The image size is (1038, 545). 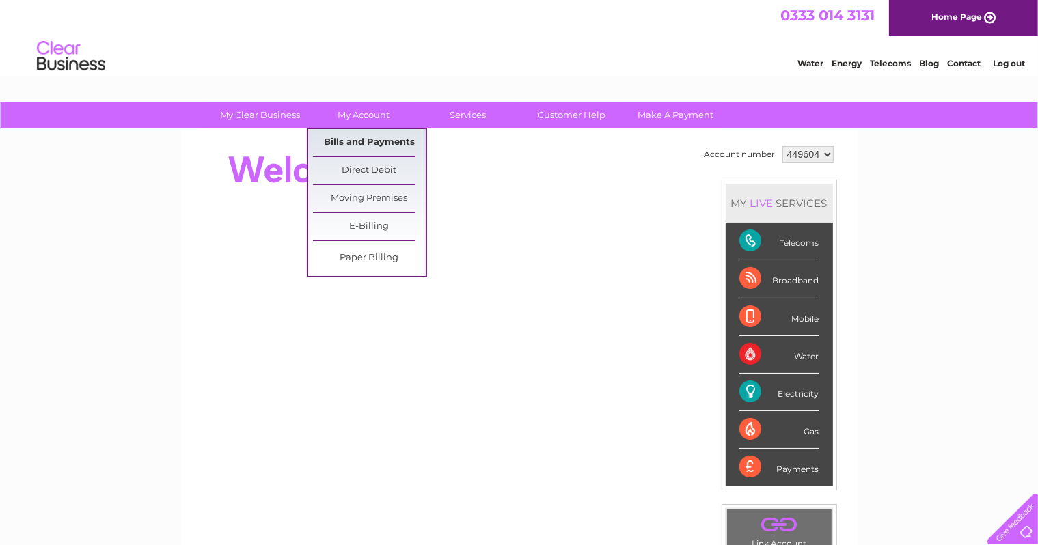 What do you see at coordinates (846, 63) in the screenshot?
I see `a: Energy` at bounding box center [846, 63].